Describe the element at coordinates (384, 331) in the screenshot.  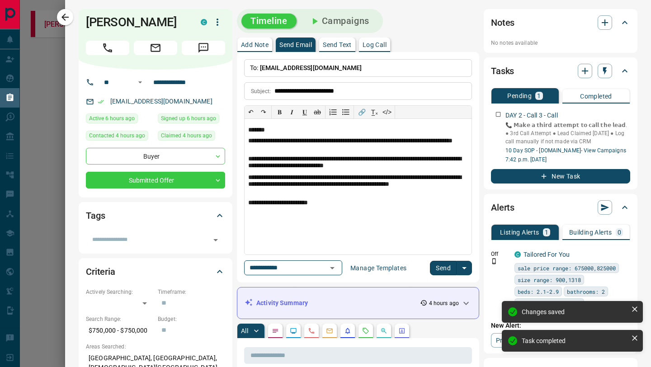
I see `svg: Opportunities` at that location.